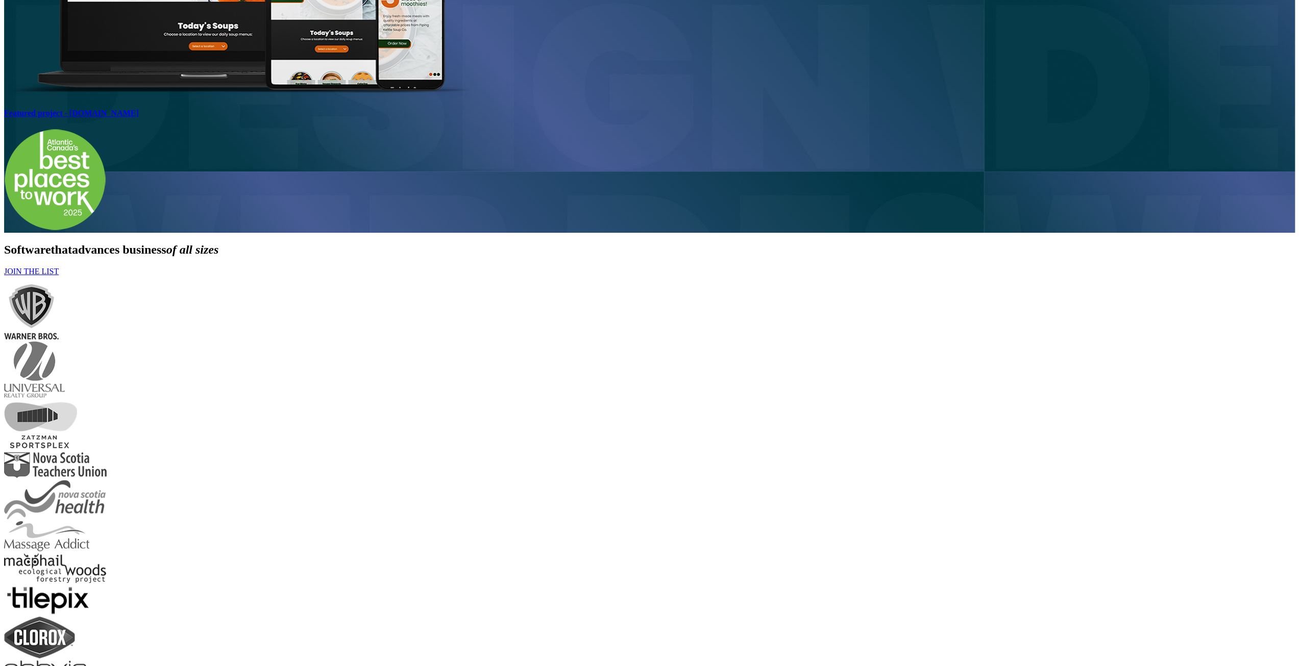 The width and height of the screenshot is (1299, 666). I want to click on img: nstuLogo.png, so click(55, 465).